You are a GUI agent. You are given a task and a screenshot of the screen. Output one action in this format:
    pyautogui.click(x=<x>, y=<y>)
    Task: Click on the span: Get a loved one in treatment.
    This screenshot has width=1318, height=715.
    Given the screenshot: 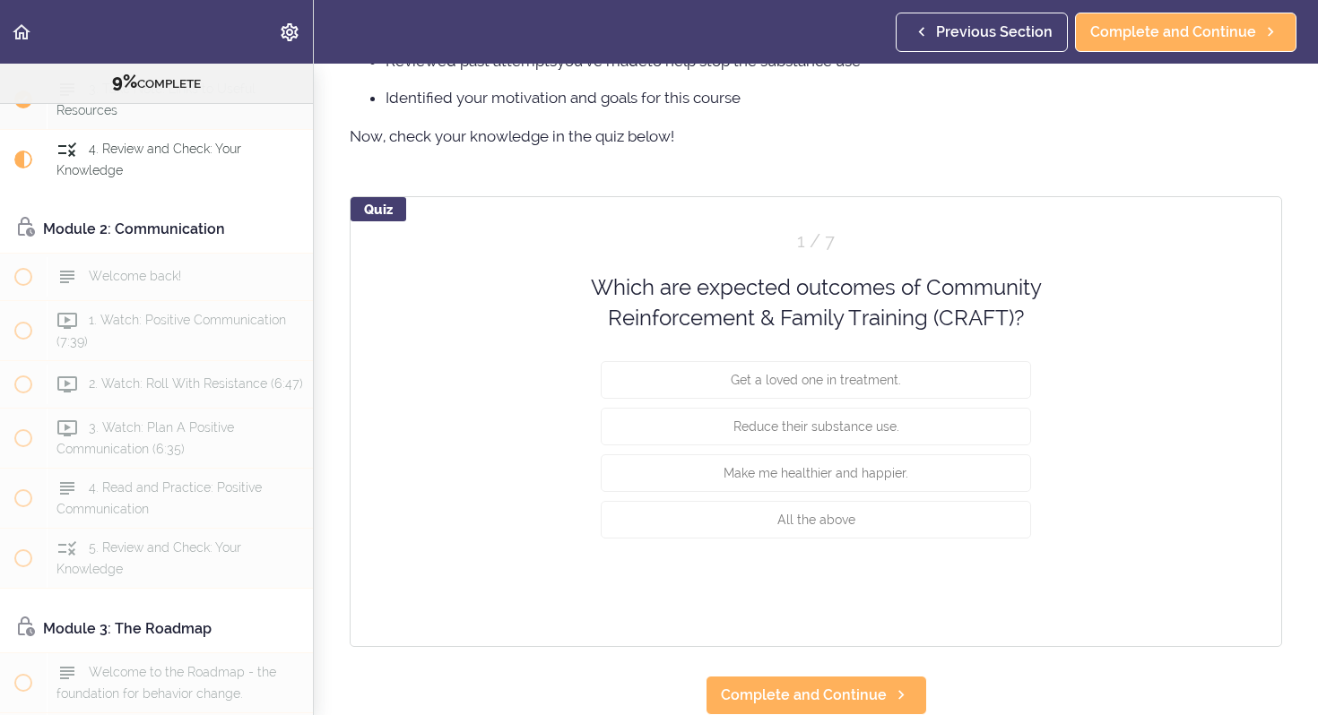 What is the action you would take?
    pyautogui.click(x=816, y=379)
    